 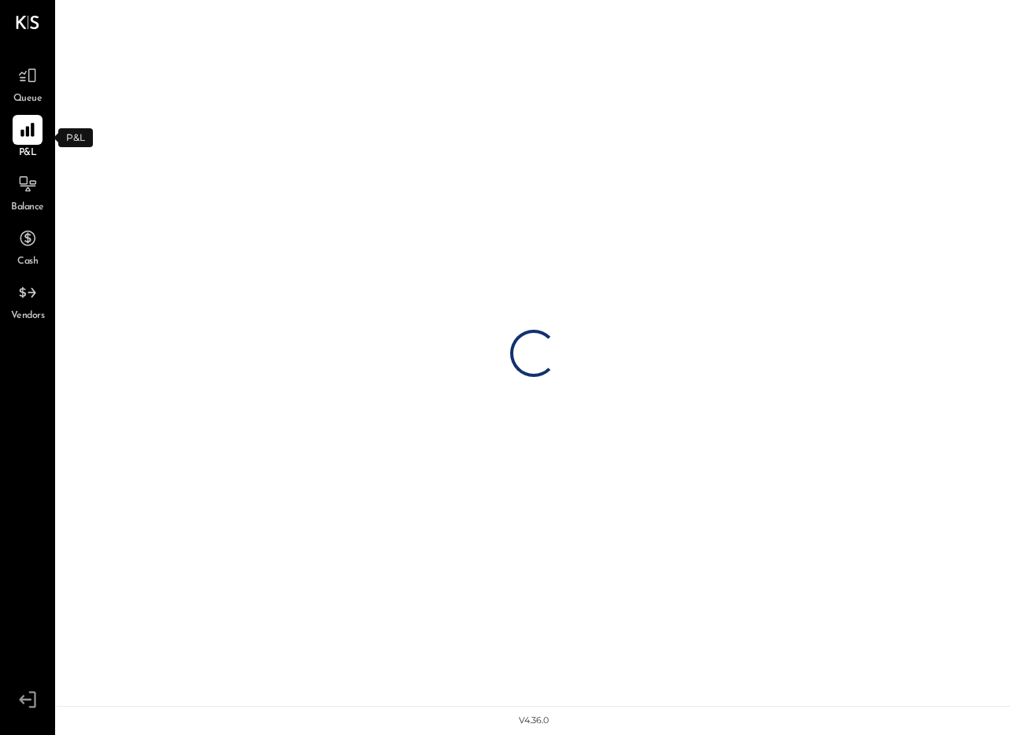 I want to click on span: Vendors, so click(x=28, y=317).